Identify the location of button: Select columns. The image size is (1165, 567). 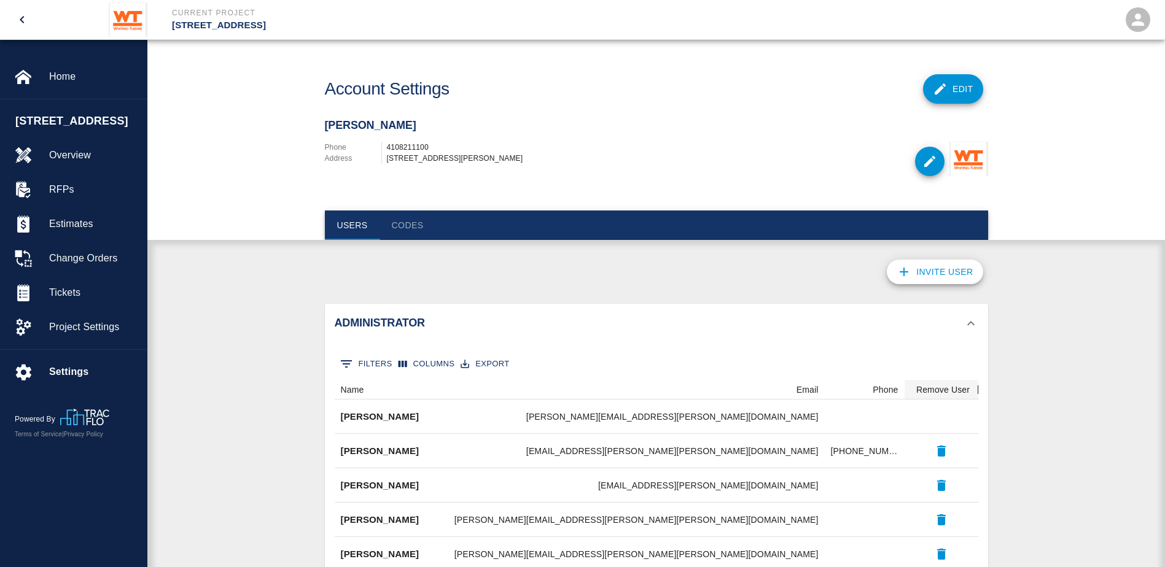
(427, 364).